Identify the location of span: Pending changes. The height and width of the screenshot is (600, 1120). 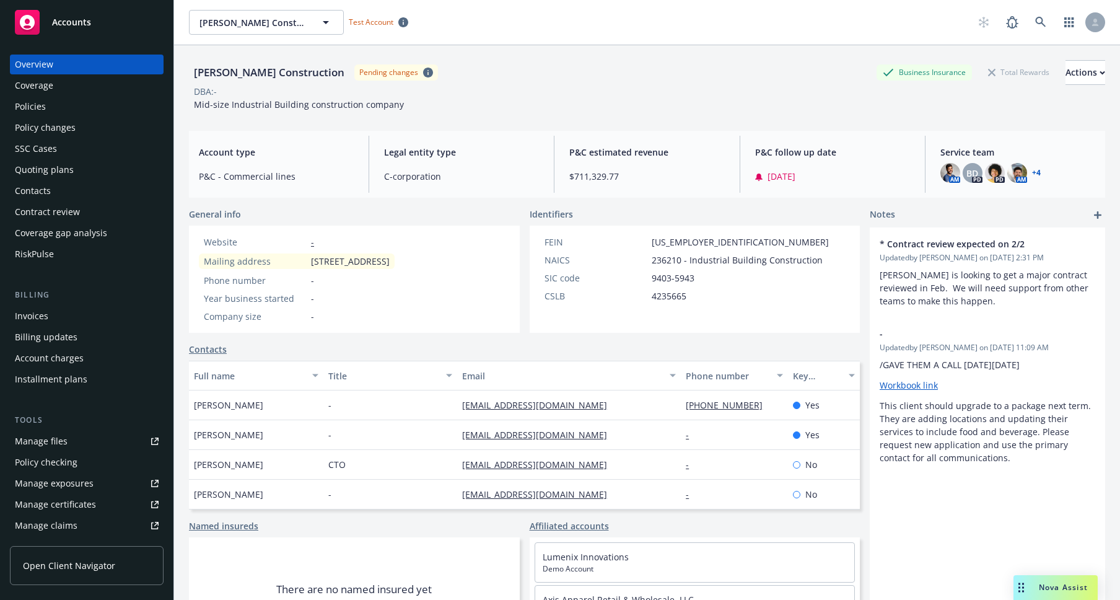
(396, 72).